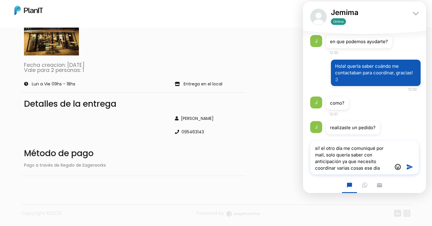  I want to click on i: insert_emoticon, so click(95, 166).